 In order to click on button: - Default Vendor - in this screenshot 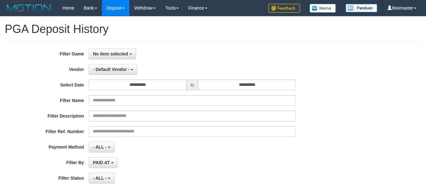, I will do `click(113, 69)`.